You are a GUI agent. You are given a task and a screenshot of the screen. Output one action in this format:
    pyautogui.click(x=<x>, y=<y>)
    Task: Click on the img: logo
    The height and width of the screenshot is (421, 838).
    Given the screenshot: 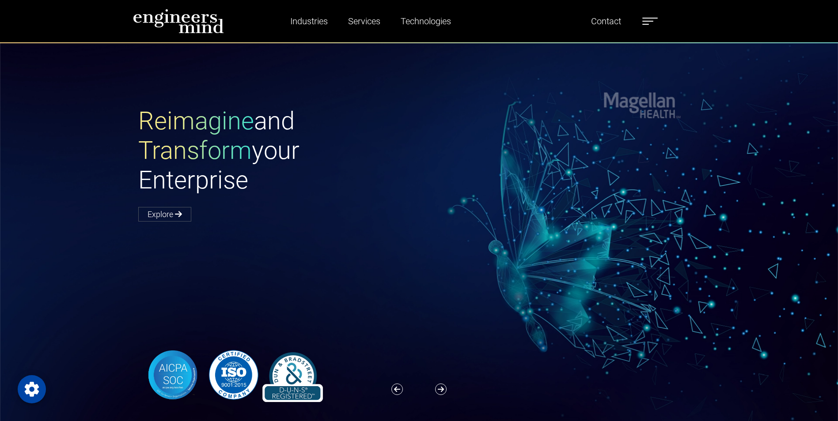 What is the action you would take?
    pyautogui.click(x=178, y=21)
    